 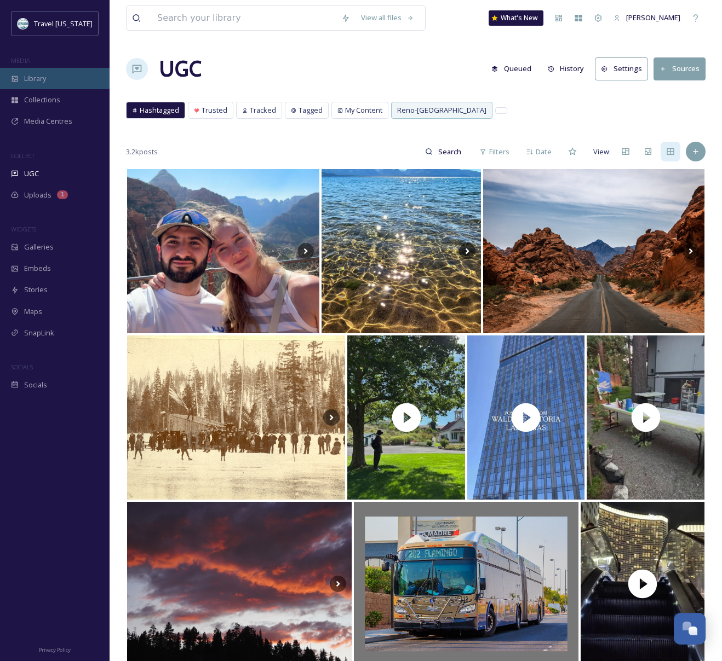 What do you see at coordinates (679, 68) in the screenshot?
I see `a: Sources` at bounding box center [679, 68].